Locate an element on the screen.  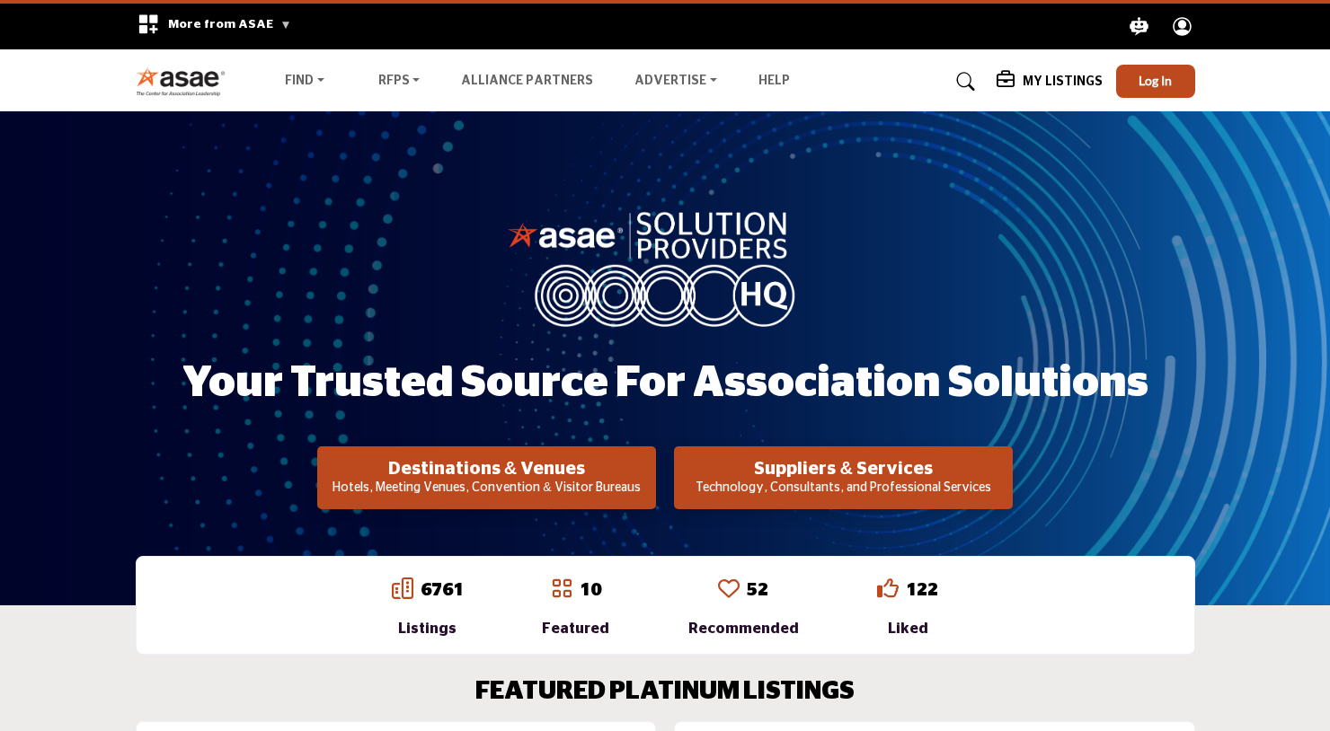
h2: FEATURED PLATINUM LISTINGS is located at coordinates (665, 693).